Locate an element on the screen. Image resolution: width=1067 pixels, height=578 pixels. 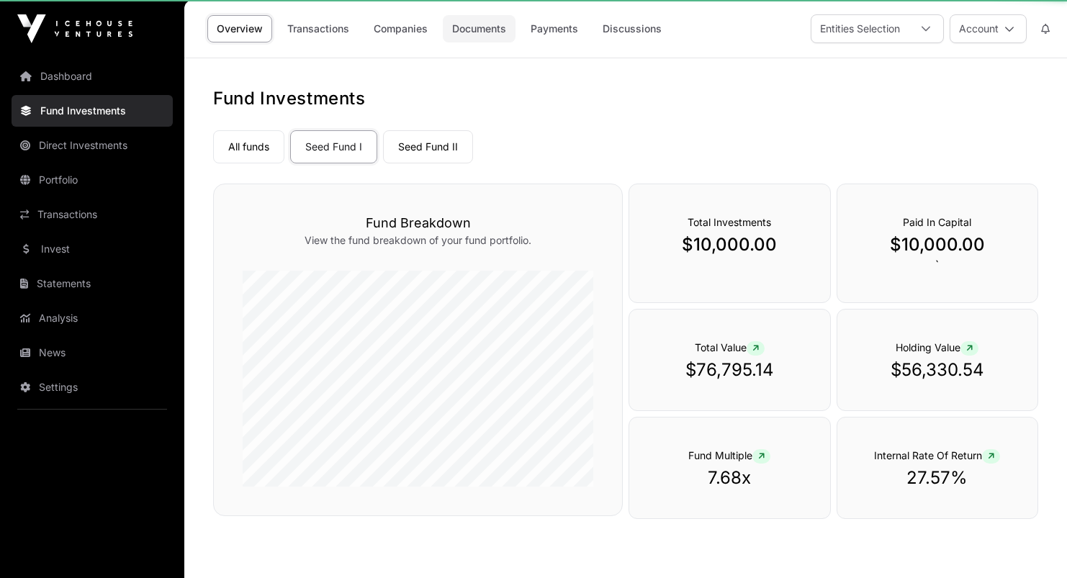
a: Direct Investments is located at coordinates (92, 145).